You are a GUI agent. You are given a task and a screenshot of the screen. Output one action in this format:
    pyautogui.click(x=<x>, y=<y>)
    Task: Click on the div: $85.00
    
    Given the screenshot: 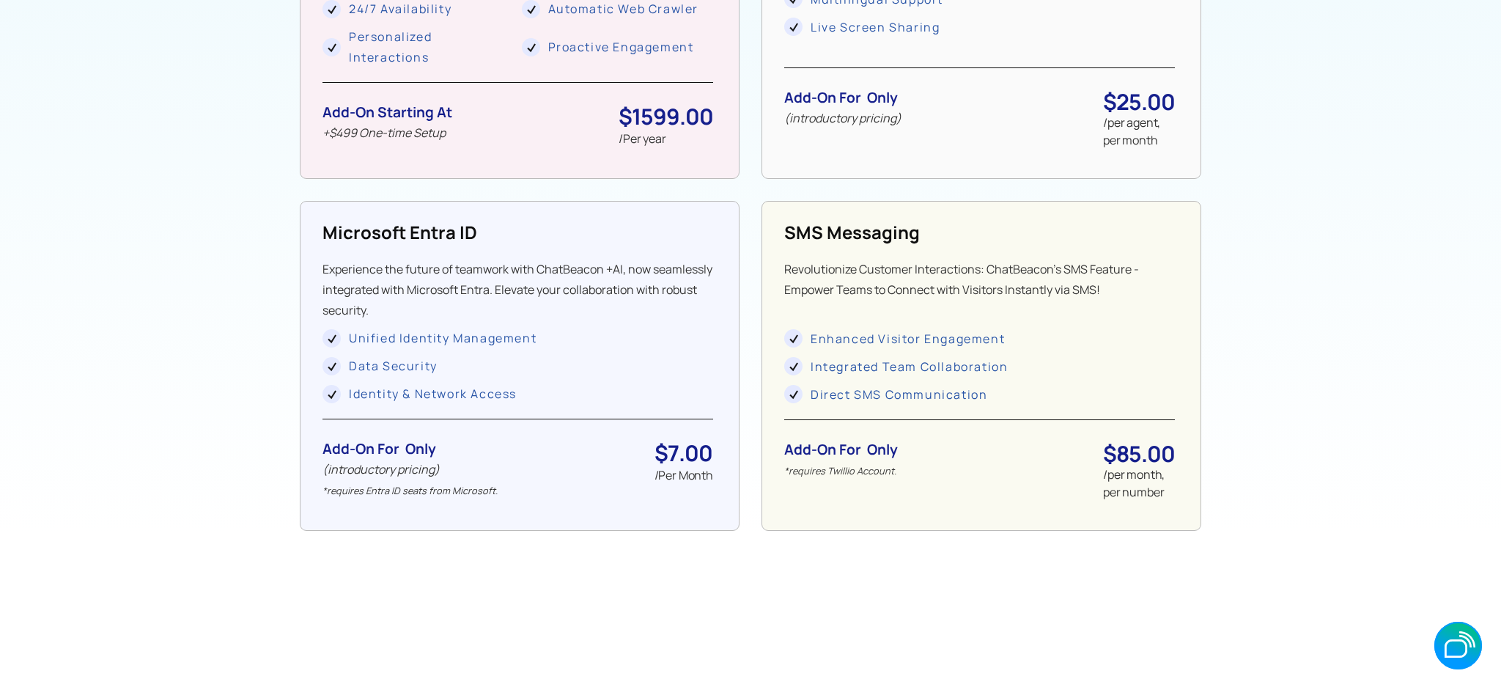 What is the action you would take?
    pyautogui.click(x=1139, y=454)
    